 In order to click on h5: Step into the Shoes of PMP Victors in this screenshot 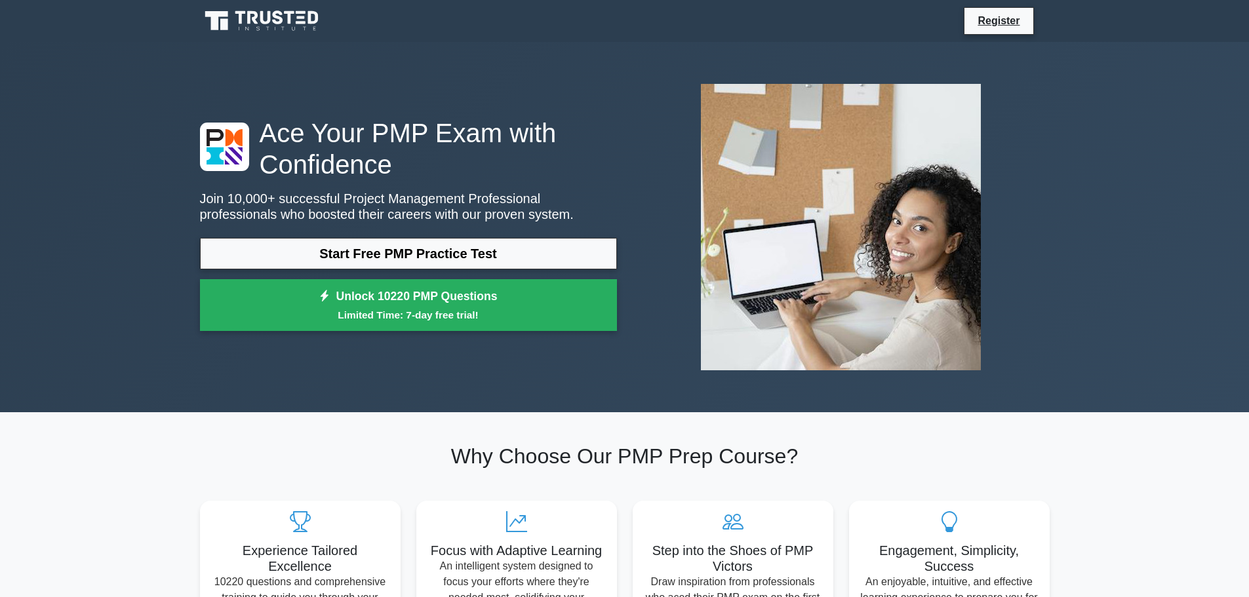, I will do `click(733, 559)`.